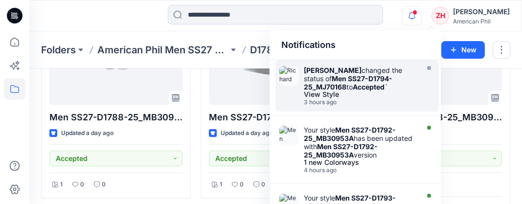  What do you see at coordinates (58, 50) in the screenshot?
I see `p: Folders` at bounding box center [58, 50].